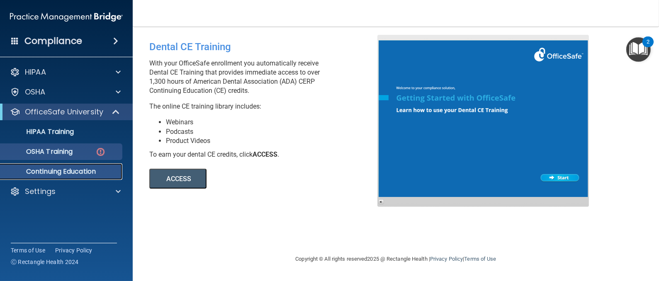 This screenshot has height=281, width=659. I want to click on a: OfficeSafe University, so click(65, 112).